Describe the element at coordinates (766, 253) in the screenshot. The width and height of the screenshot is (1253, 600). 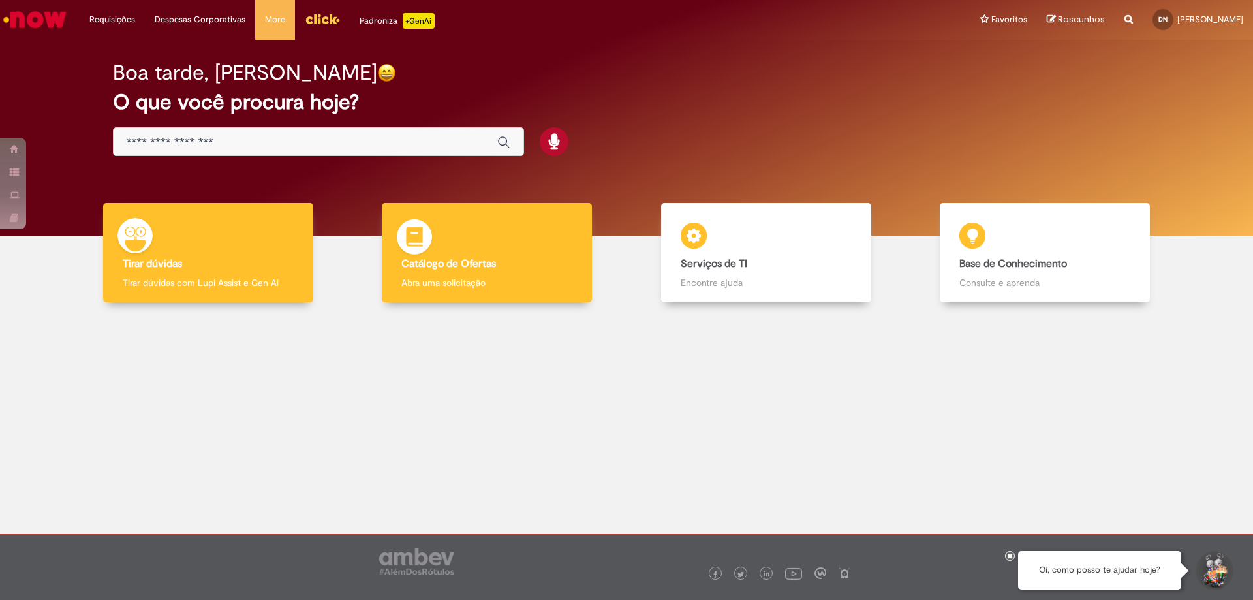
I see `a: Serviços de TI Encontre ajuda` at that location.